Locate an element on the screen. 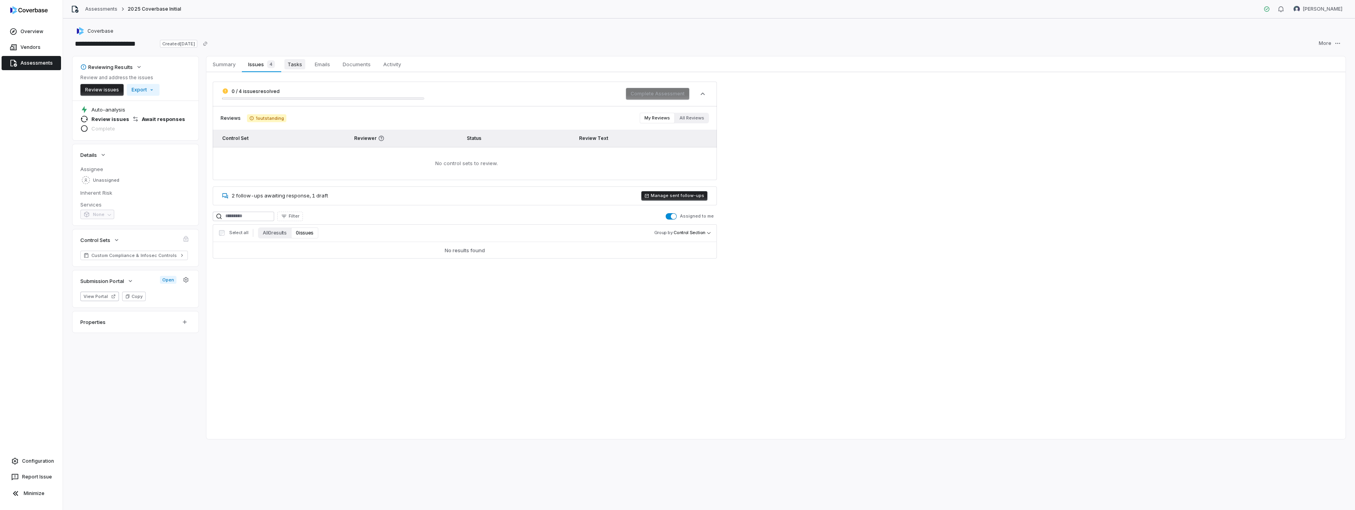 The image size is (1355, 510). span: Reviews is located at coordinates (230, 118).